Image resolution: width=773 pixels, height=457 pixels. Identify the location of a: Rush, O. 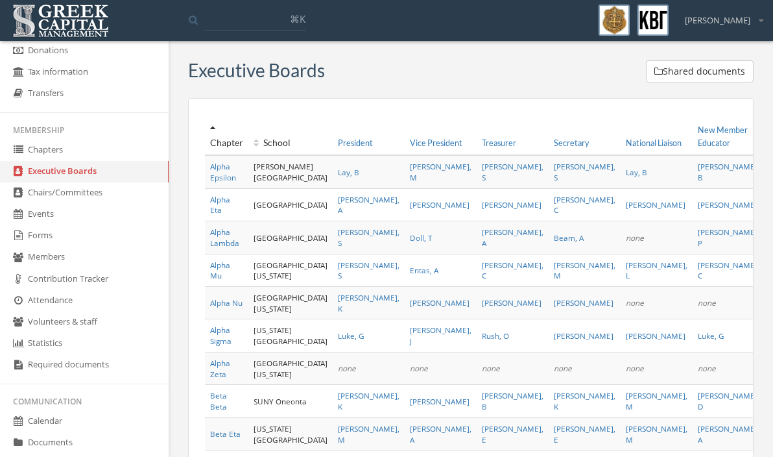
(495, 335).